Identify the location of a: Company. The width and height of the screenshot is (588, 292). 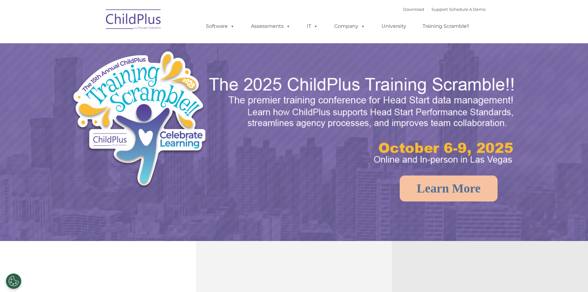
(350, 26).